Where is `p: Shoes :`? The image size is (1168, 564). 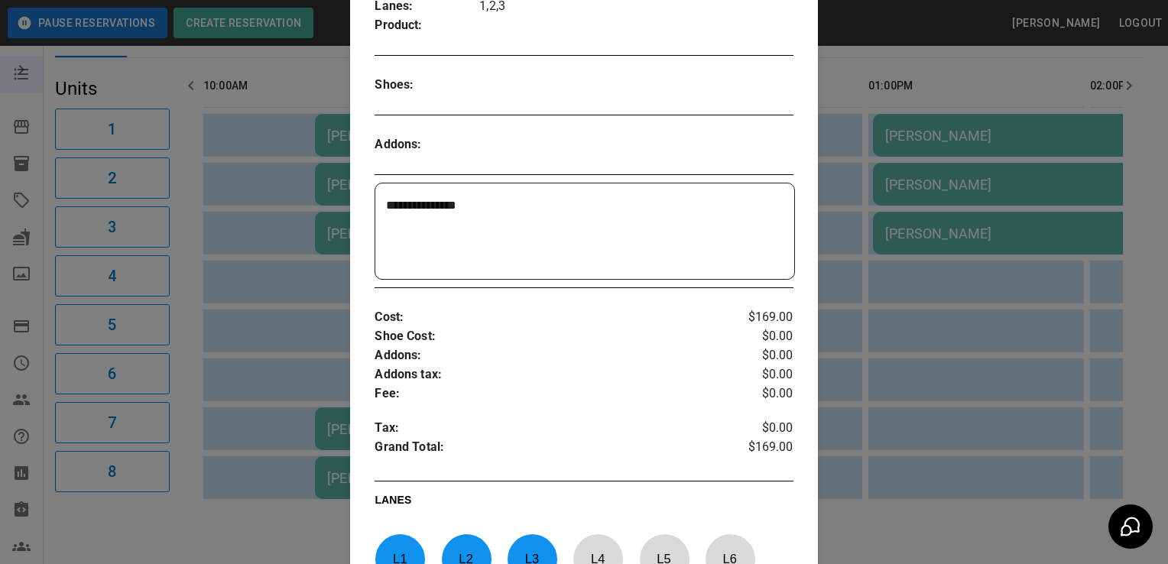
p: Shoes : is located at coordinates (426, 85).